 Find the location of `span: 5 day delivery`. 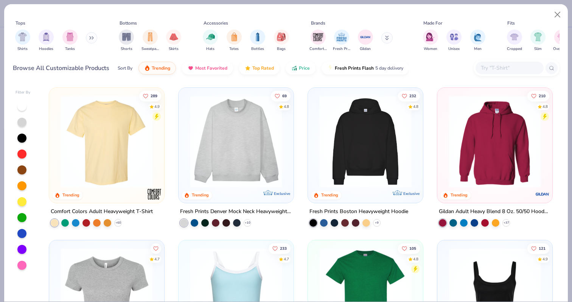

span: 5 day delivery is located at coordinates (390, 68).